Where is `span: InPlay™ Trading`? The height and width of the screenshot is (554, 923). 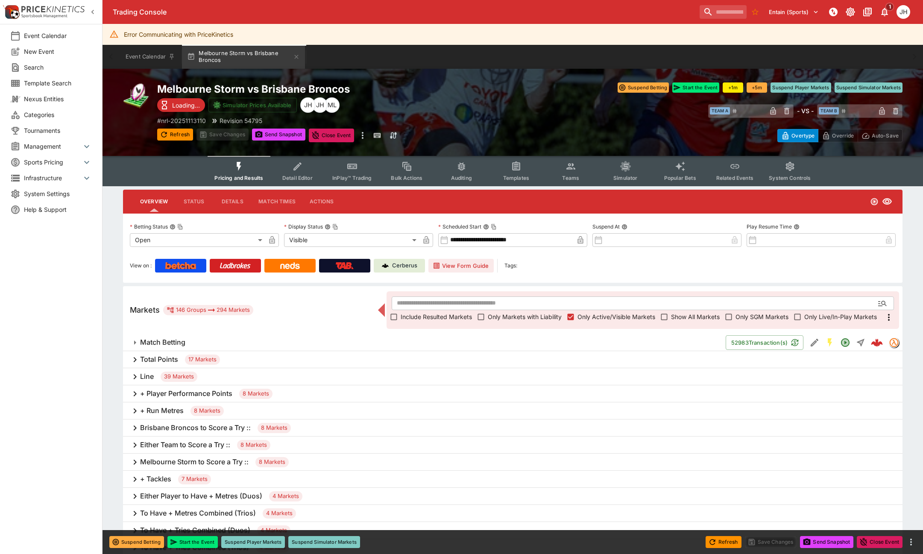 span: InPlay™ Trading is located at coordinates (352, 178).